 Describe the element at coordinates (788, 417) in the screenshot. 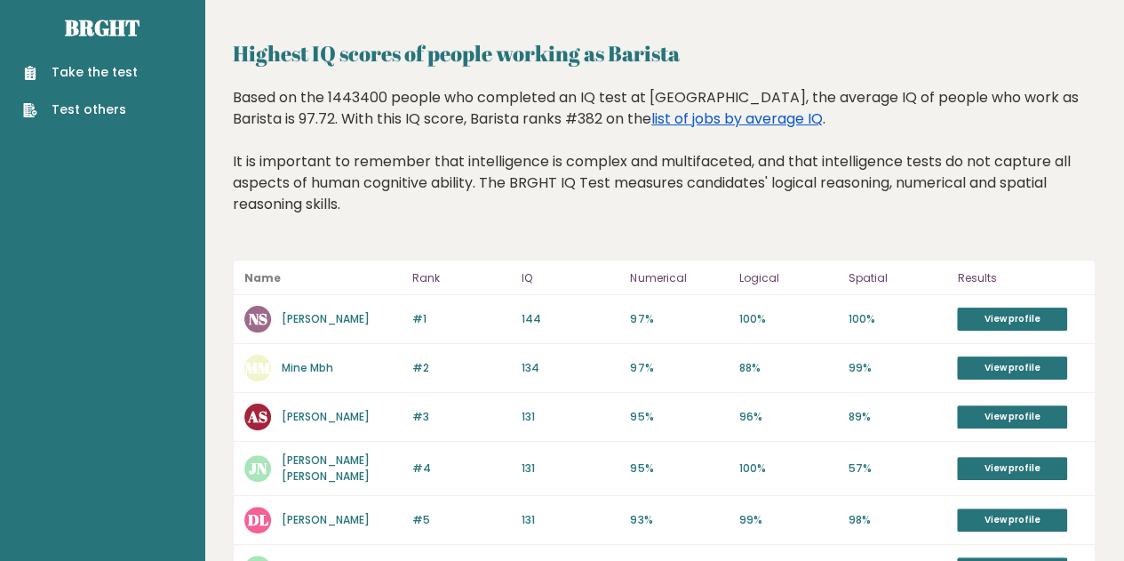

I see `p: 96%` at that location.